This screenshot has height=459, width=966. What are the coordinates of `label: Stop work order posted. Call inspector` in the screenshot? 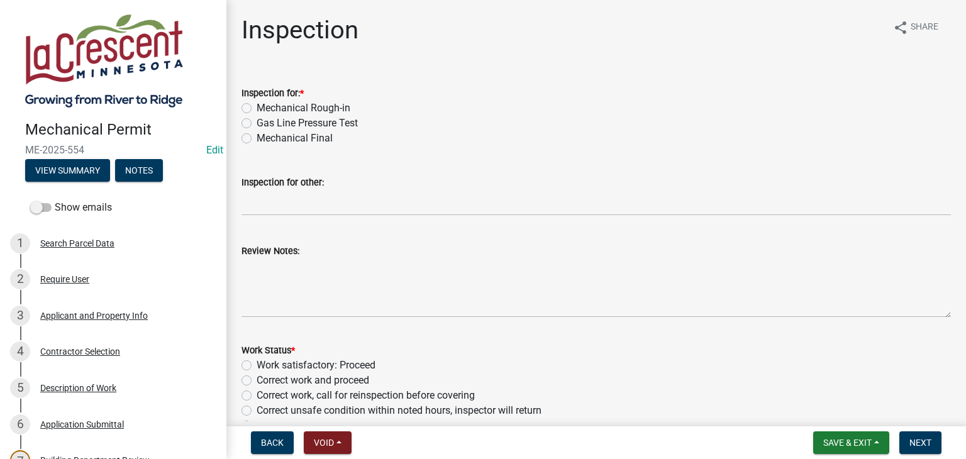 It's located at (340, 426).